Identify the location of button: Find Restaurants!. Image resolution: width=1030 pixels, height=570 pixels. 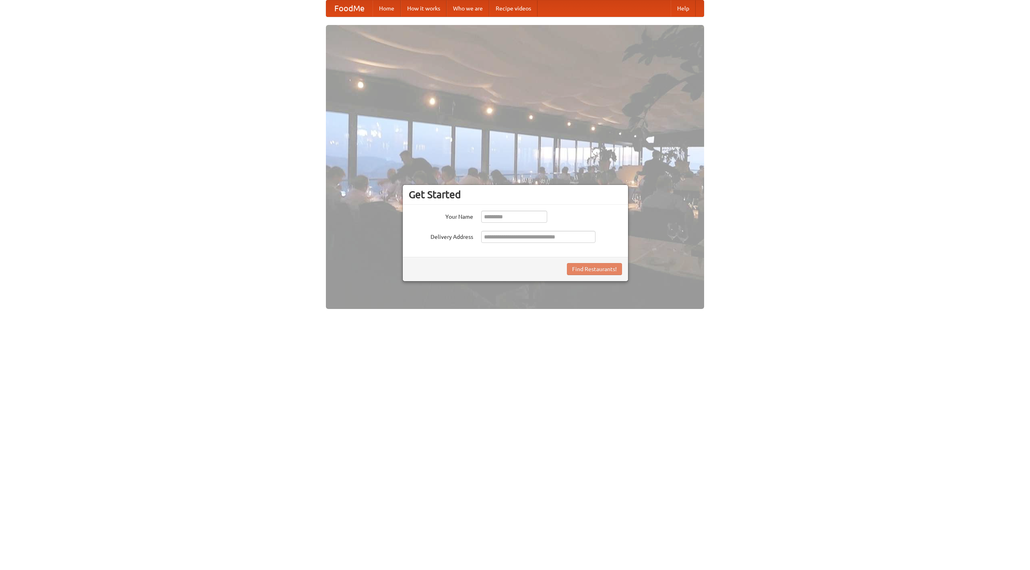
(594, 269).